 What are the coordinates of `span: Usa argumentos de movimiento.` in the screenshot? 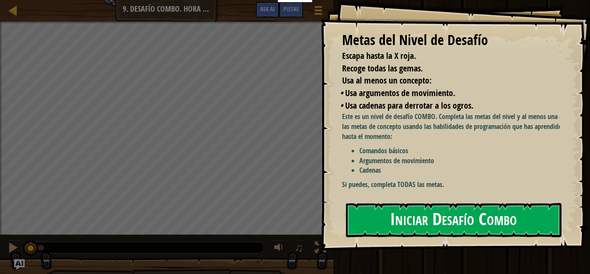 It's located at (400, 92).